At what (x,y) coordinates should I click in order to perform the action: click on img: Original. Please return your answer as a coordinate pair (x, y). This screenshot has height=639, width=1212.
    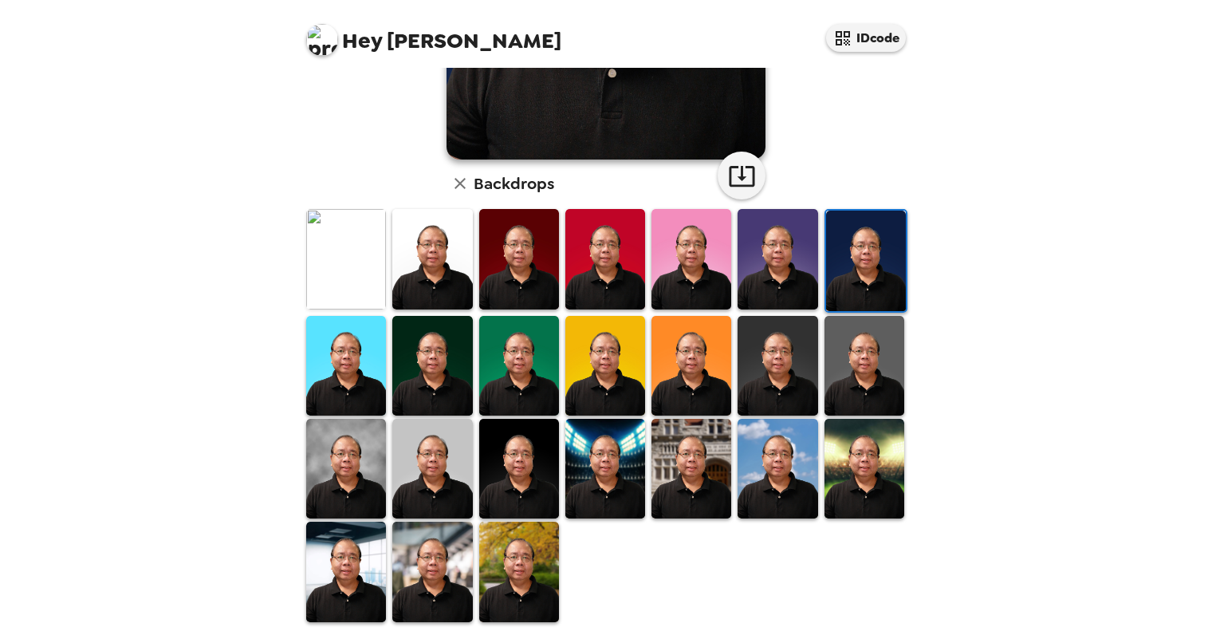
    Looking at the image, I should click on (346, 258).